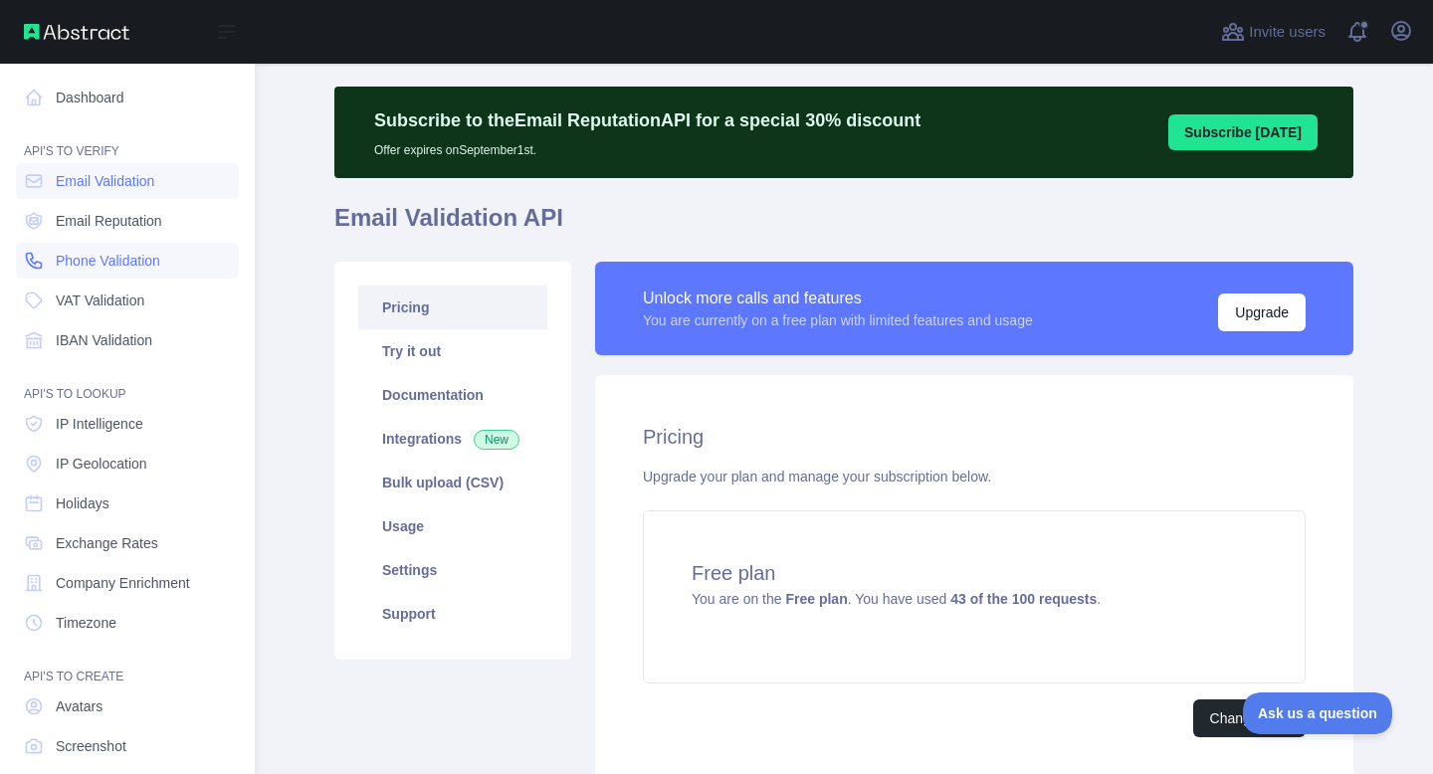 The width and height of the screenshot is (1433, 774). Describe the element at coordinates (453, 308) in the screenshot. I see `a: Pricing` at that location.